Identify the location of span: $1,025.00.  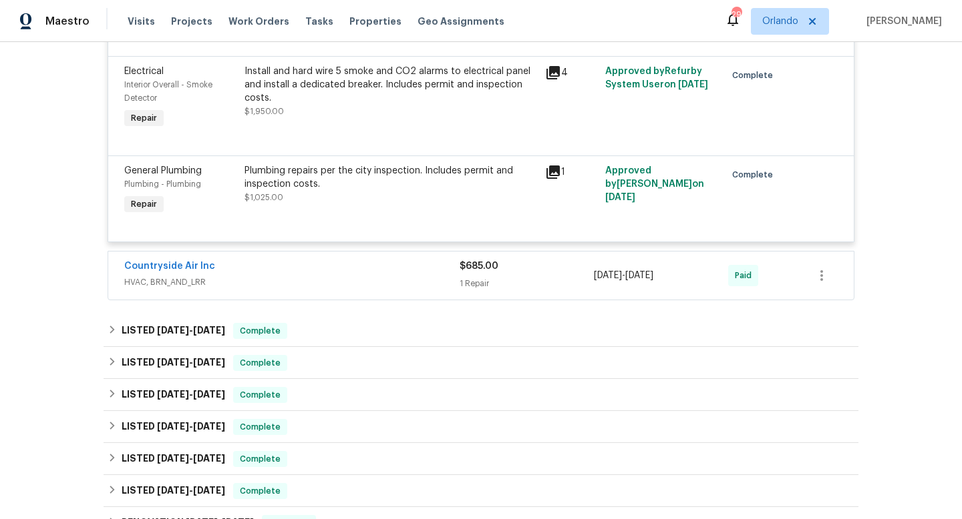
(264, 198).